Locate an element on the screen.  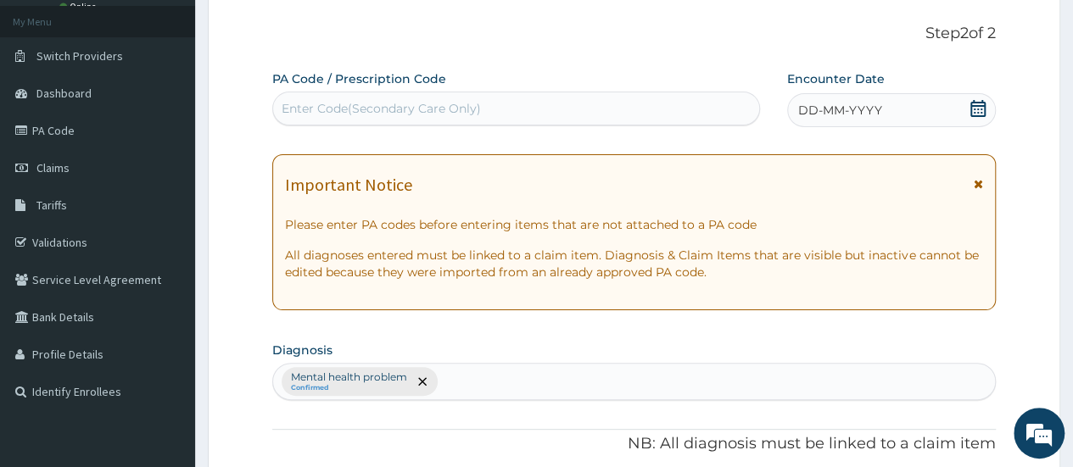
small: Confirmed is located at coordinates (349, 388).